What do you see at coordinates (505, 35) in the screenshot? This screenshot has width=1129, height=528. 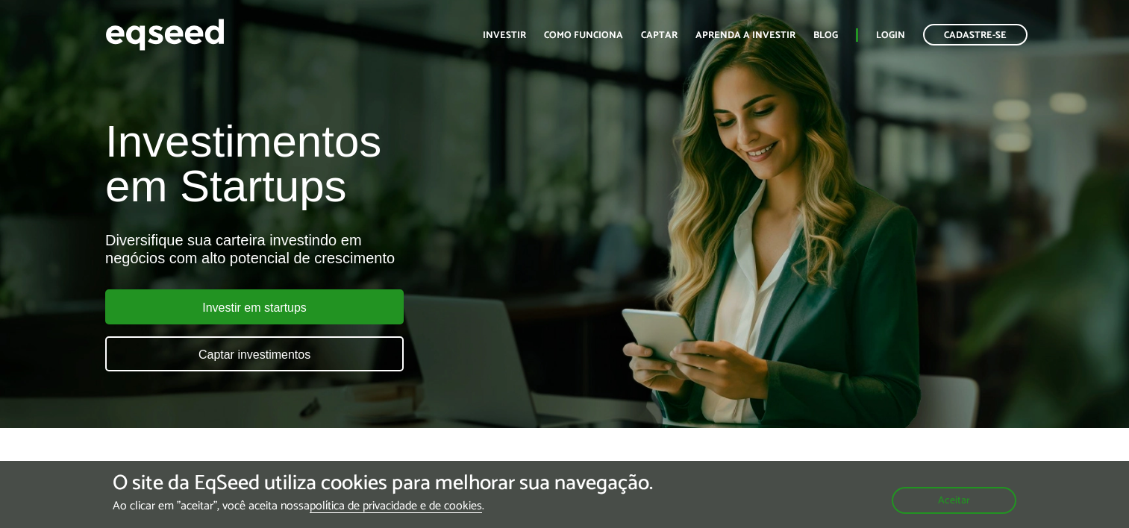 I see `a: Investir` at bounding box center [505, 35].